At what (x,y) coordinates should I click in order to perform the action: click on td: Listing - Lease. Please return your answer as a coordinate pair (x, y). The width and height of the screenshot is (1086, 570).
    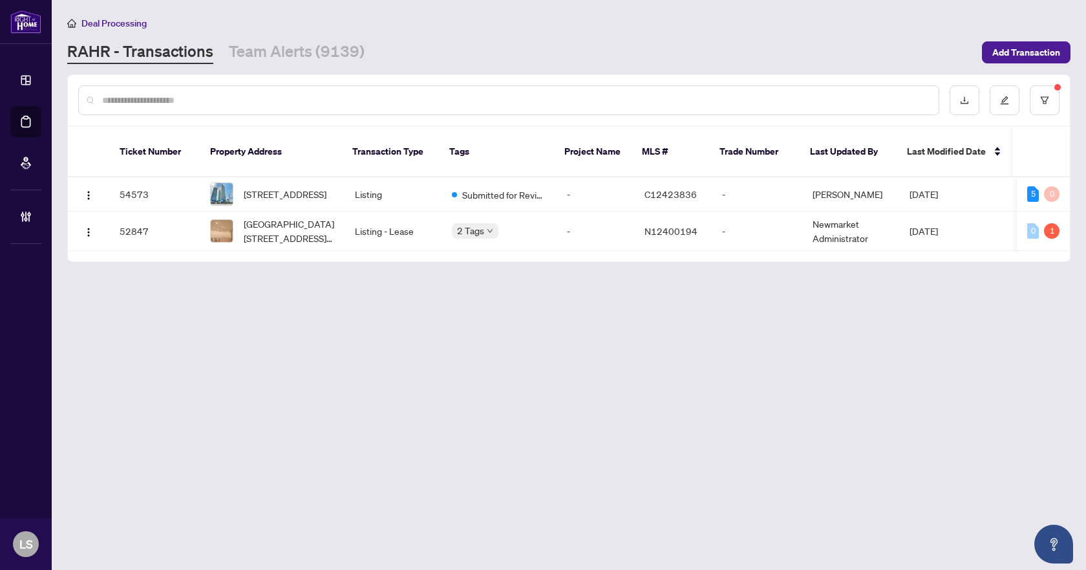
    Looking at the image, I should click on (393, 231).